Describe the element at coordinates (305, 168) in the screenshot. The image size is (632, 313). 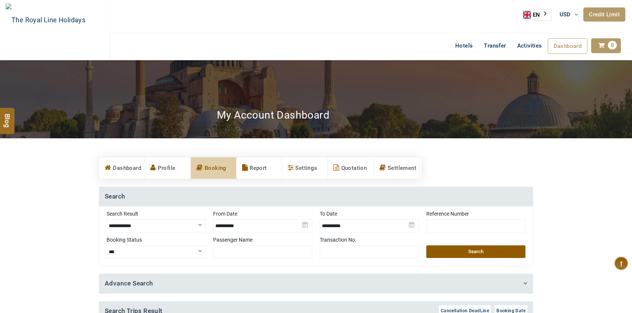
I see `a: Settings` at that location.